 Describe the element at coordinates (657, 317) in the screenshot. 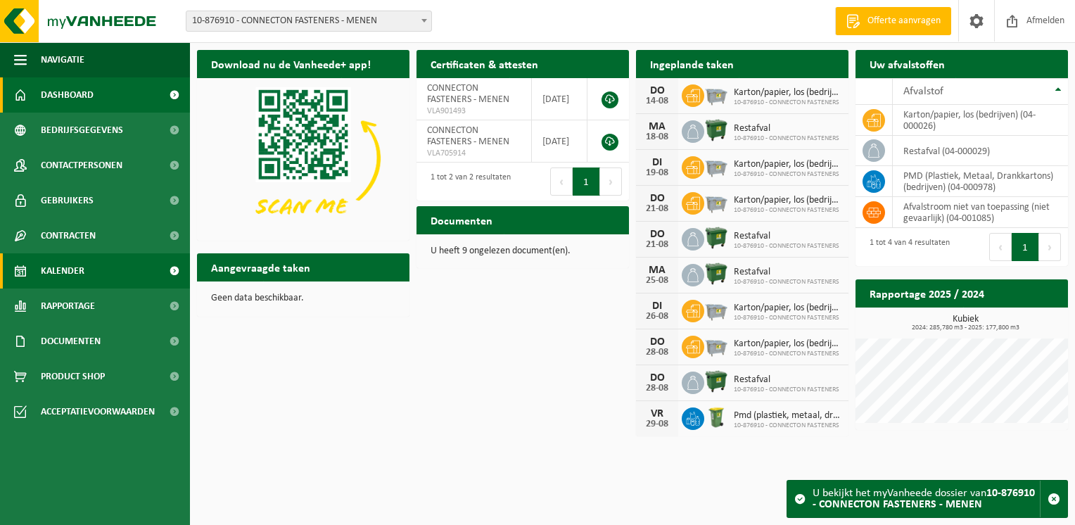

I see `div: 26-08` at that location.